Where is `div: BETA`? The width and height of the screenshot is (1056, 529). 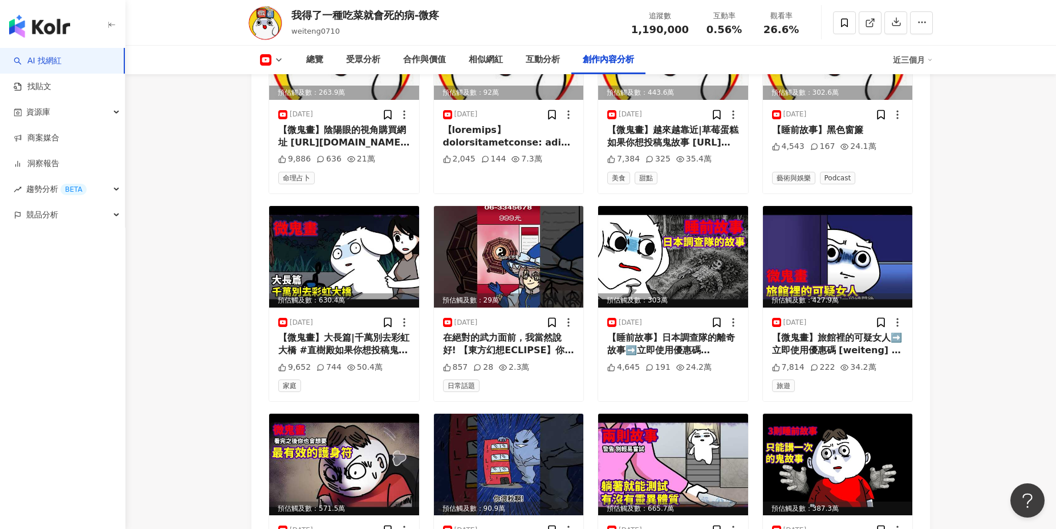
div: BETA is located at coordinates (74, 189).